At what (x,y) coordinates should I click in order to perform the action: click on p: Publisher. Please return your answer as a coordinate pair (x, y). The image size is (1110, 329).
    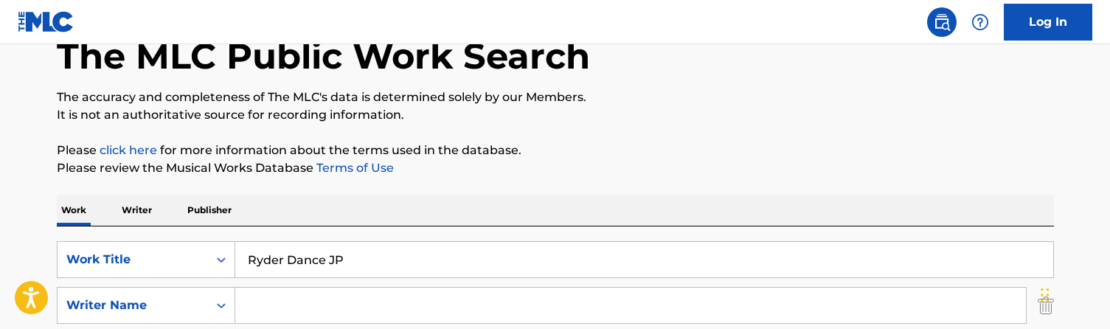
    Looking at the image, I should click on (210, 210).